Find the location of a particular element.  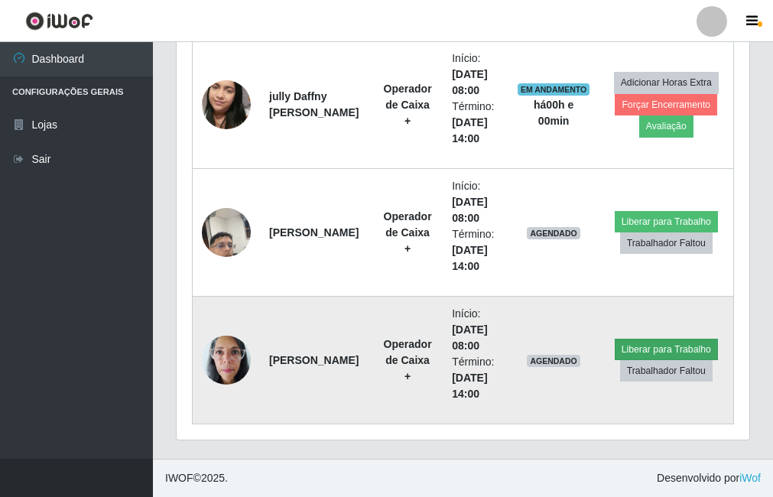

img: CoreUI Logo is located at coordinates (59, 21).